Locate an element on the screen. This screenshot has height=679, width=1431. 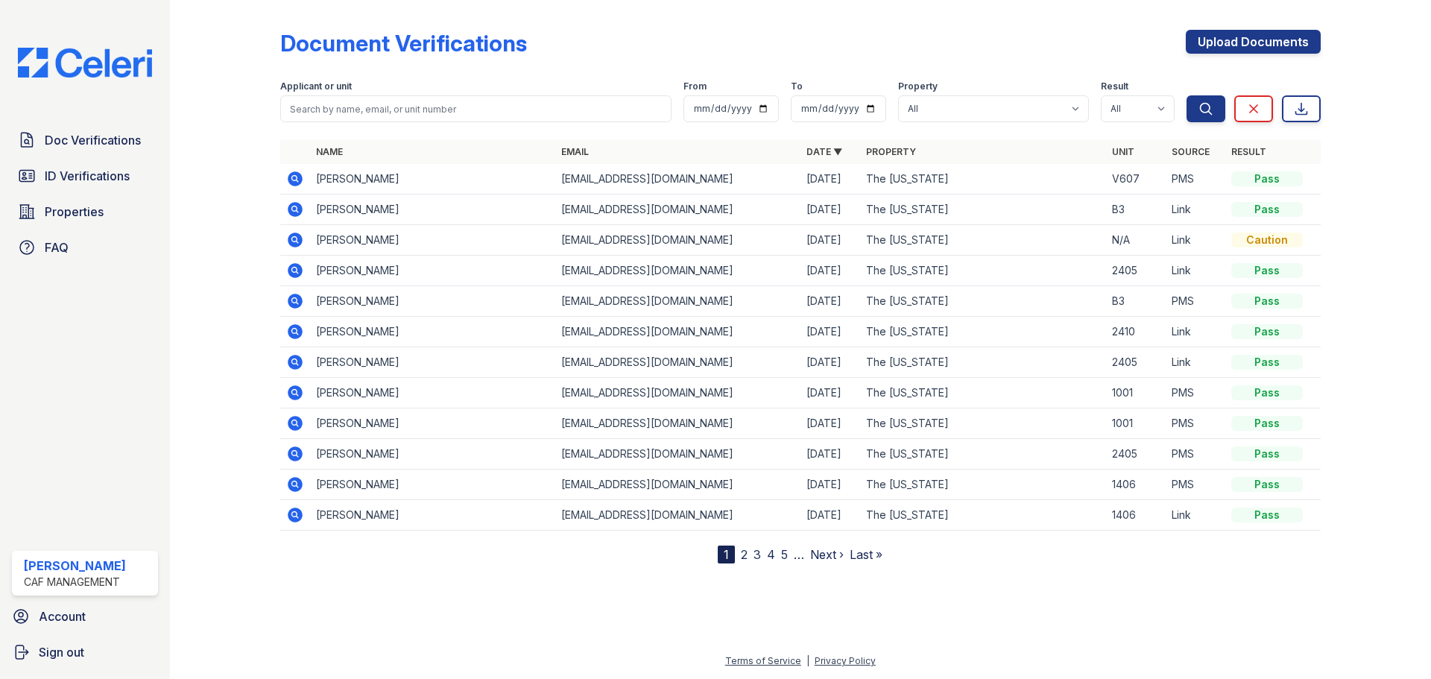
a: Terms of Service is located at coordinates (763, 660).